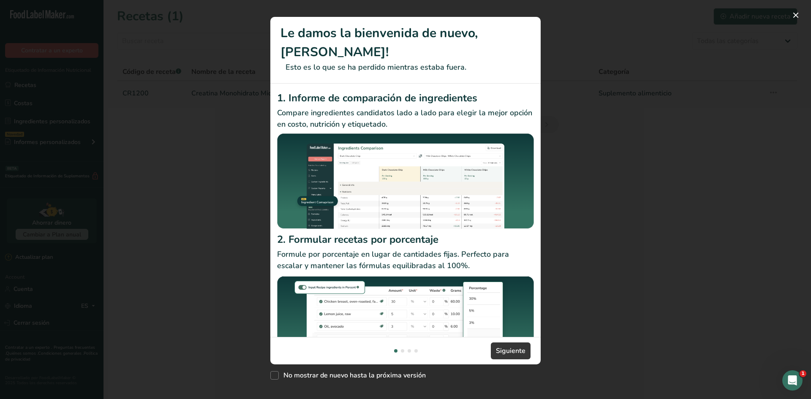 This screenshot has width=811, height=399. I want to click on p: Compare ingredientes candidatos lado a lado para elegir la mejor opción en costo, nutrición y eti..., so click(405, 119).